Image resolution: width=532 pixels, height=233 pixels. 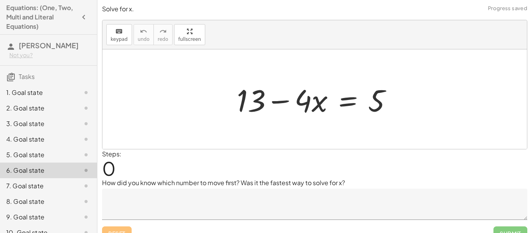 I want to click on label: Steps:, so click(x=112, y=154).